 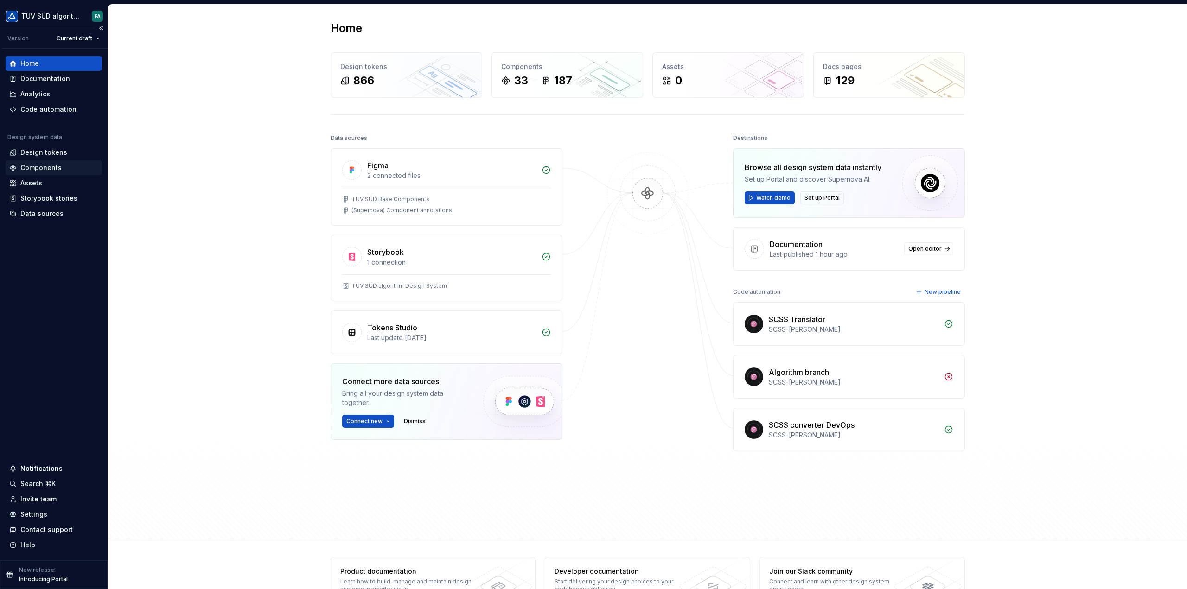 What do you see at coordinates (37, 570) in the screenshot?
I see `p: New release!` at bounding box center [37, 570].